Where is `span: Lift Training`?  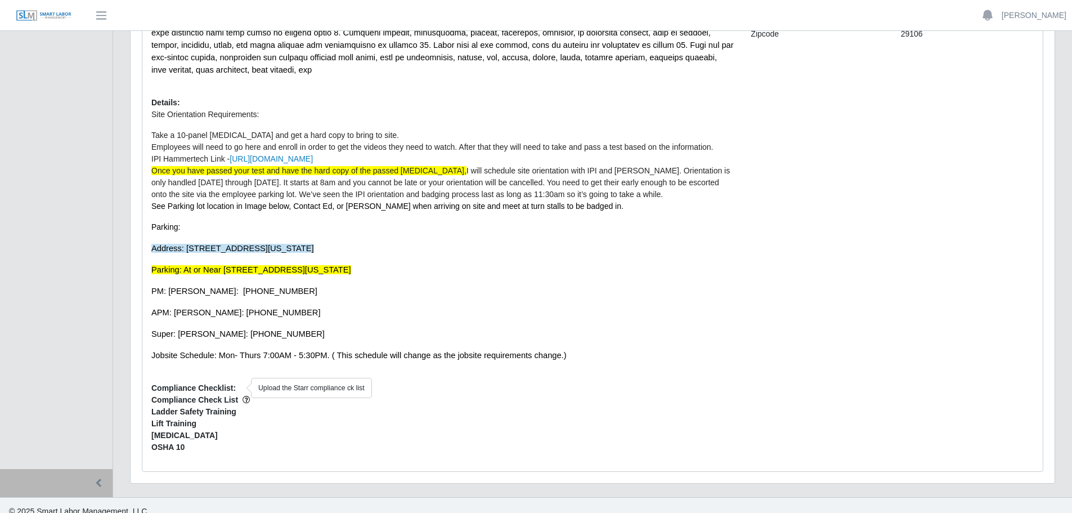 span: Lift Training is located at coordinates (442, 423).